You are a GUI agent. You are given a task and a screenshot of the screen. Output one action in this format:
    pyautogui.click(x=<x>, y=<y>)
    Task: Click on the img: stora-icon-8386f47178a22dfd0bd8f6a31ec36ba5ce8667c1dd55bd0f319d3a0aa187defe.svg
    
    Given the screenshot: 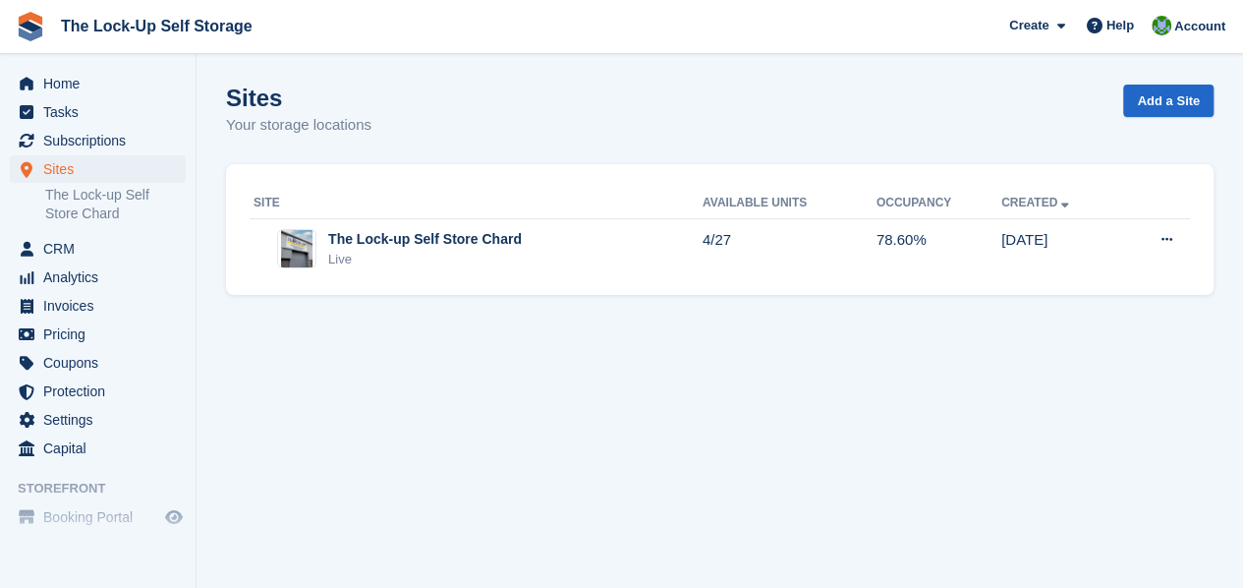 What is the action you would take?
    pyautogui.click(x=30, y=27)
    